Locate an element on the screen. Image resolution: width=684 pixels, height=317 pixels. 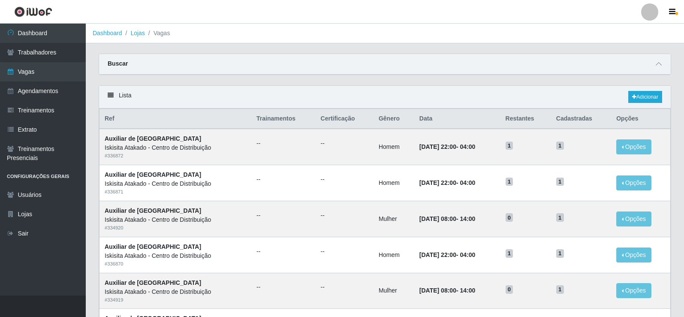
div: # 336870 is located at coordinates (175, 264).